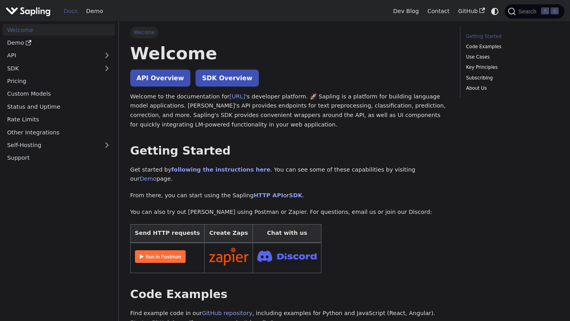  I want to click on a: Custom Models, so click(59, 94).